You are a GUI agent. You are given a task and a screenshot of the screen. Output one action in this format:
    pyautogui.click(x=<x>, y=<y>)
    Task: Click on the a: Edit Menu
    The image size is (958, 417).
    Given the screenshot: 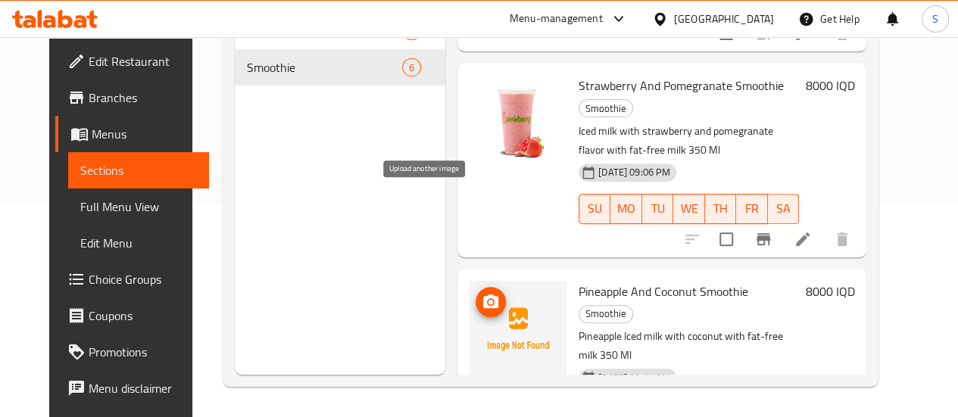 What is the action you would take?
    pyautogui.click(x=139, y=243)
    